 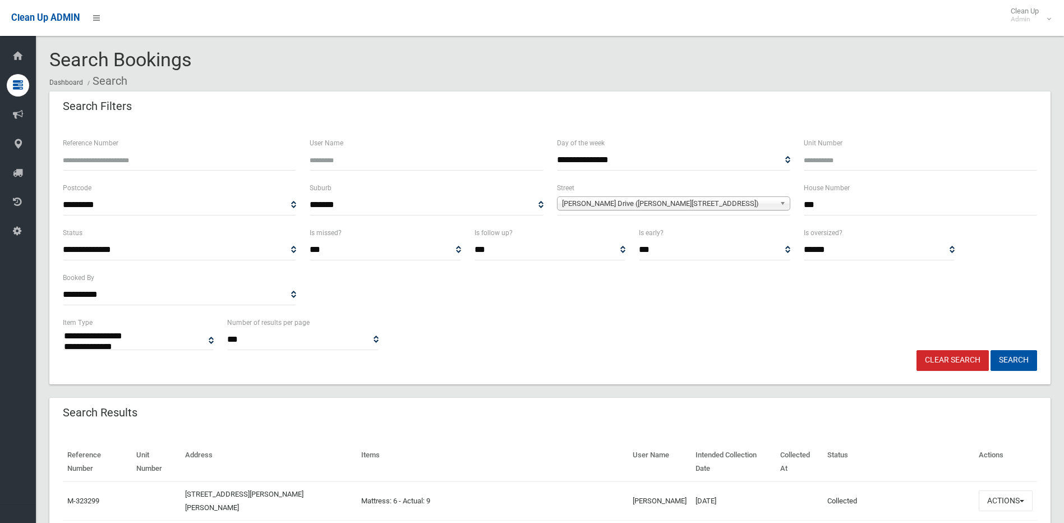 What do you see at coordinates (90, 143) in the screenshot?
I see `label: Reference Number` at bounding box center [90, 143].